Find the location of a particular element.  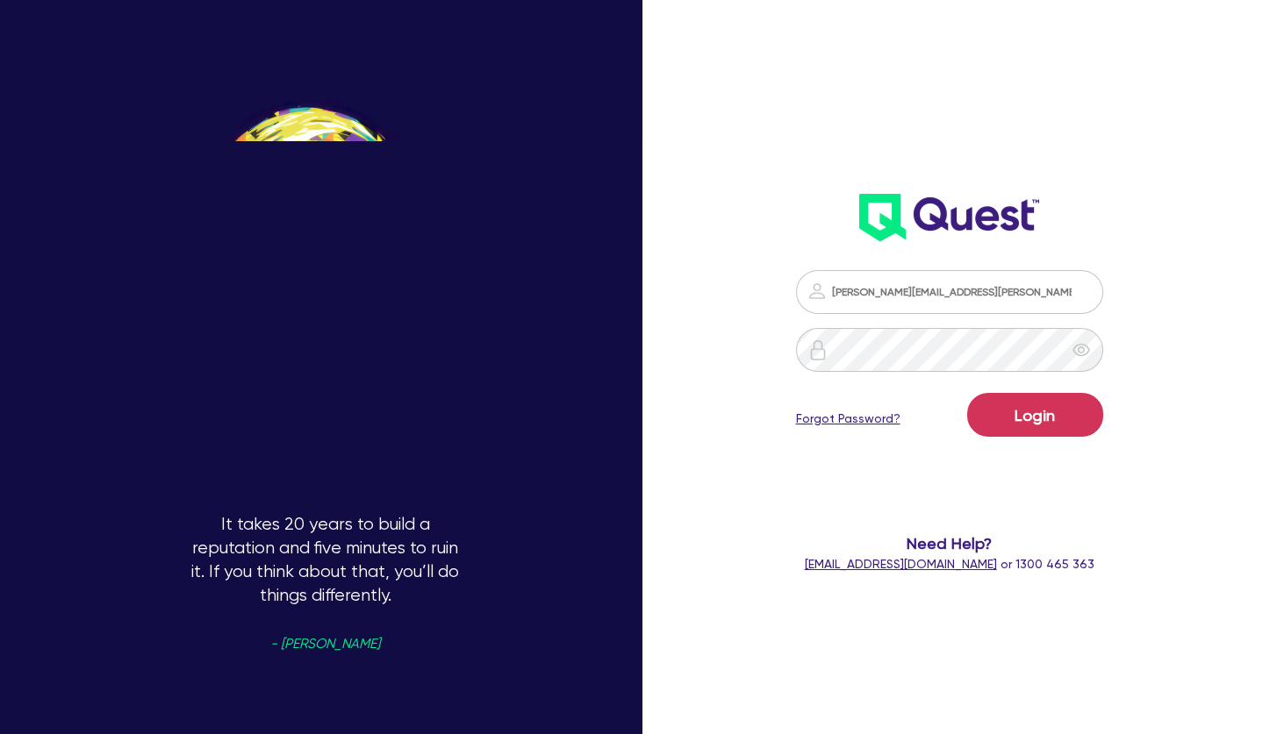

span: or 1300 465 363 is located at coordinates (949, 564).